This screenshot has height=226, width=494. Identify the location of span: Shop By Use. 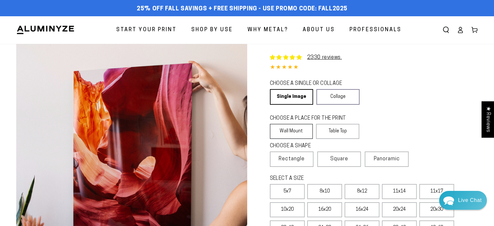
(212, 30).